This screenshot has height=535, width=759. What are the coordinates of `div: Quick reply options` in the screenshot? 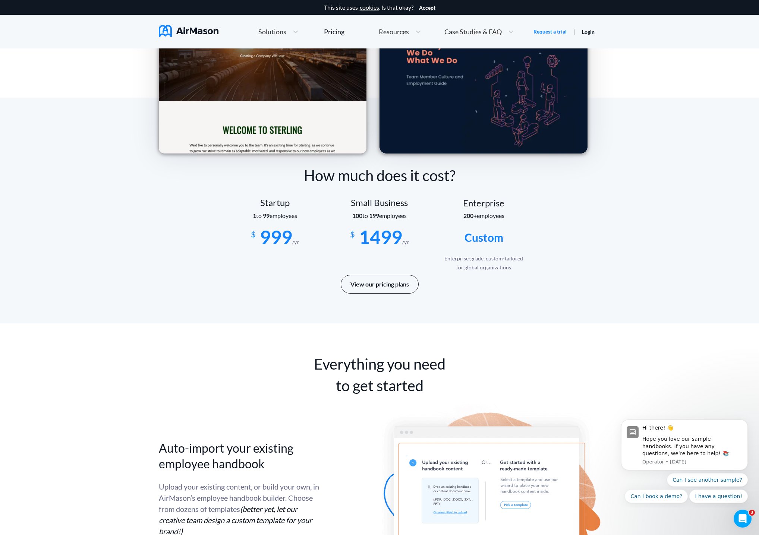 It's located at (75, 75).